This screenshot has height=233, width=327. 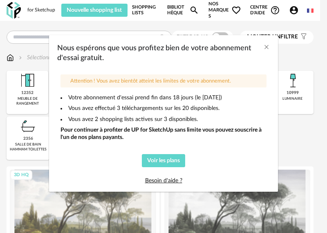 I want to click on div: Pour continuer à profiter de UP for SketchUp sans limite vous pouvez souscrire à l'un de nos plan..., so click(x=164, y=134).